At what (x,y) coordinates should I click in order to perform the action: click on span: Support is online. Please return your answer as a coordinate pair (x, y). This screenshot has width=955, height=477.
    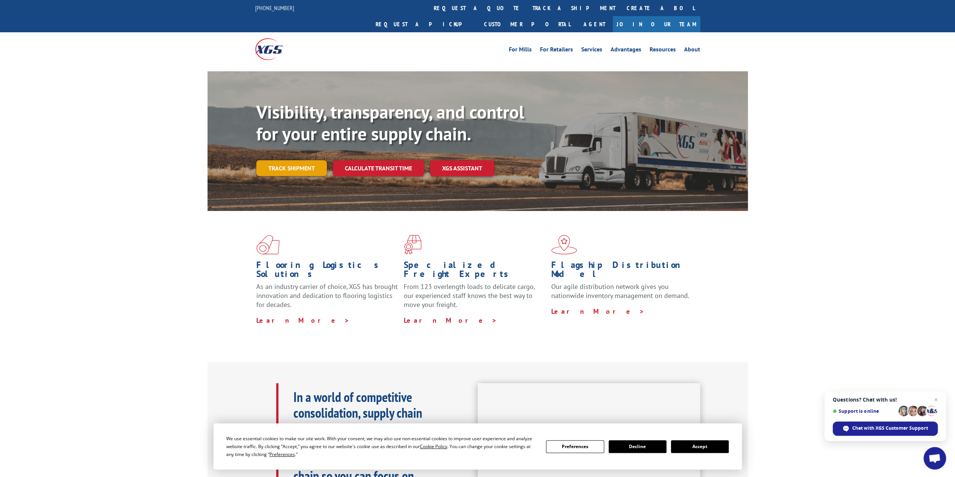
    Looking at the image, I should click on (864, 411).